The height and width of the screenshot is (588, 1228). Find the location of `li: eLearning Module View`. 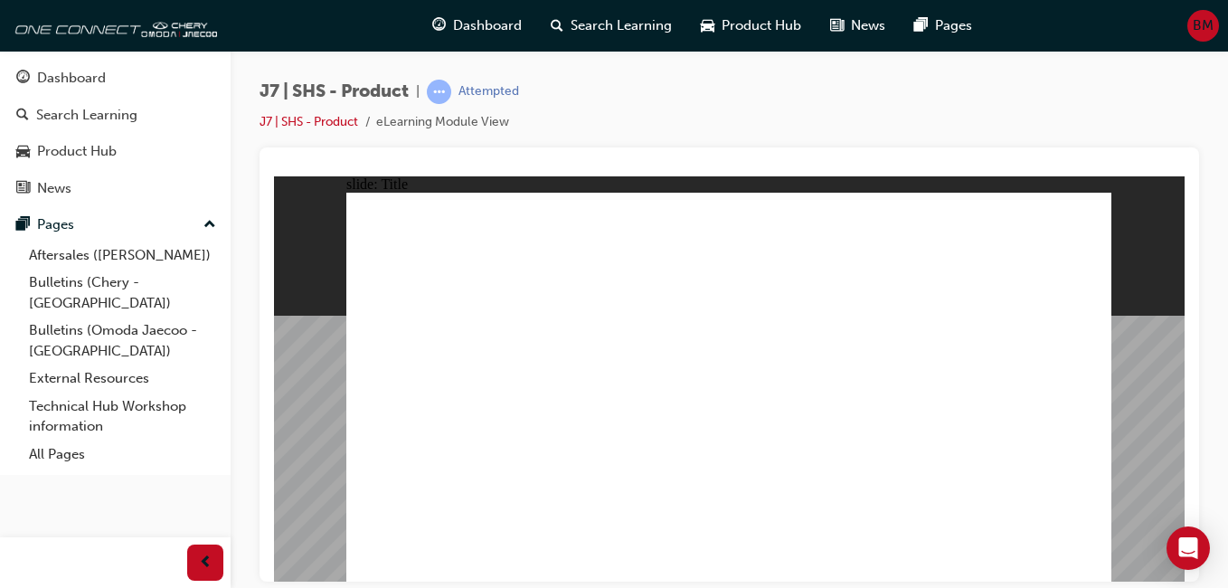

li: eLearning Module View is located at coordinates (442, 122).